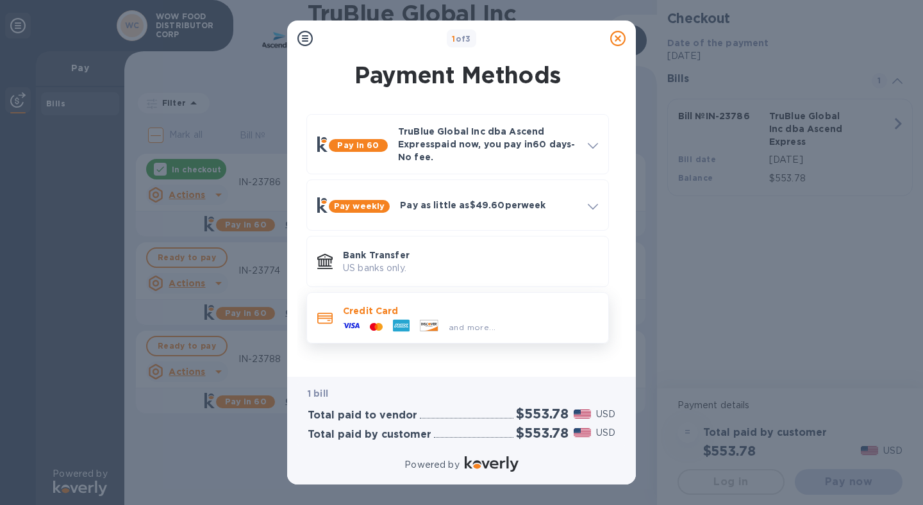 This screenshot has height=505, width=923. I want to click on p: TruBlue Global Inc dba Ascend Express paid now, you pay in 60 days - No fee., so click(488, 144).